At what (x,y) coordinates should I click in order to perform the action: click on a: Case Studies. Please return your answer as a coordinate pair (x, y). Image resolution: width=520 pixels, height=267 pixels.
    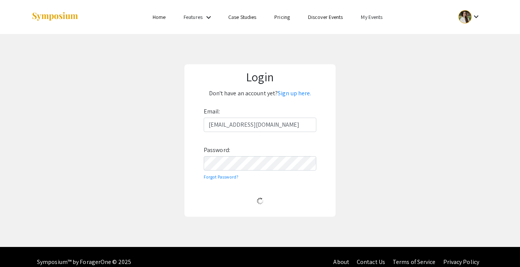
    Looking at the image, I should click on (242, 17).